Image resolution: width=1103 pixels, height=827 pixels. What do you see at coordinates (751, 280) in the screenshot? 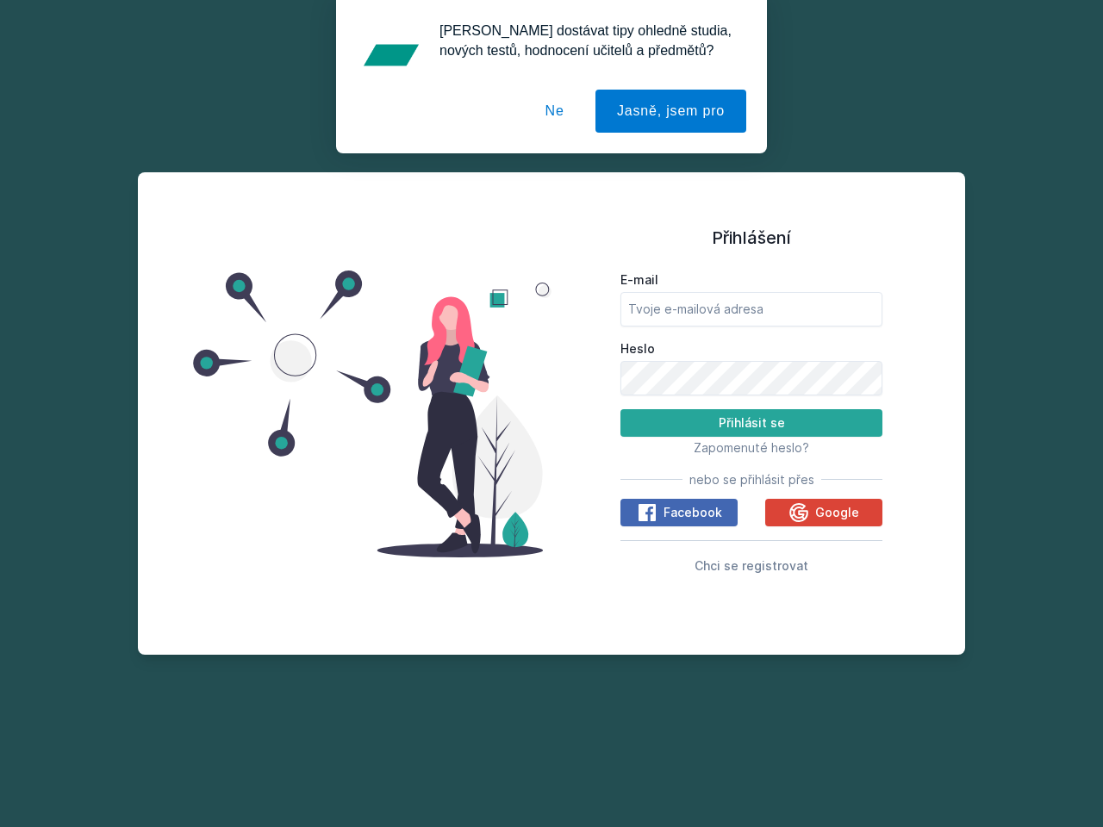
I see `label: E-mail` at bounding box center [751, 280].